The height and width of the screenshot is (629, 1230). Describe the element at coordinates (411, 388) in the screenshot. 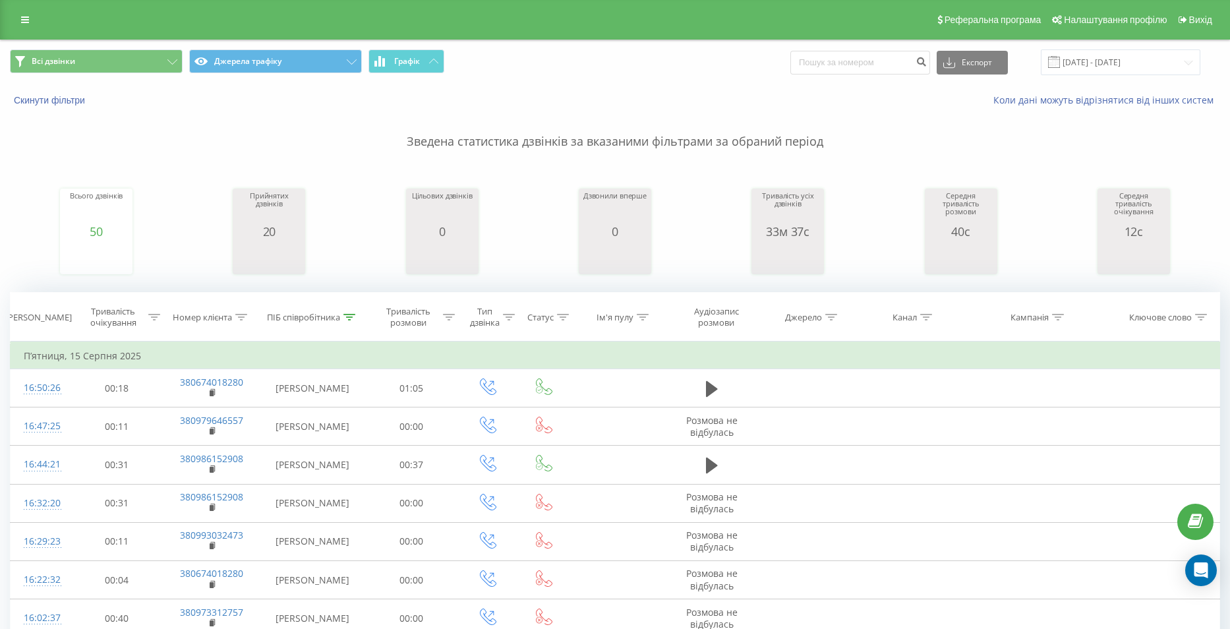

I see `td: 01:05` at that location.